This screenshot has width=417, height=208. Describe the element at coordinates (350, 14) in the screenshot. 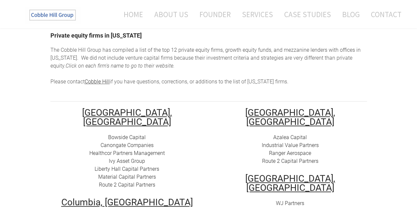

I see `a: Blog` at that location.